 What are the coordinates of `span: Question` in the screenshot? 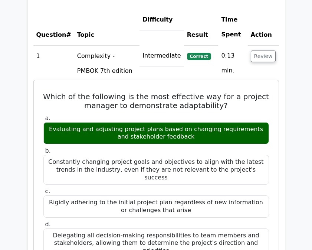 It's located at (51, 35).